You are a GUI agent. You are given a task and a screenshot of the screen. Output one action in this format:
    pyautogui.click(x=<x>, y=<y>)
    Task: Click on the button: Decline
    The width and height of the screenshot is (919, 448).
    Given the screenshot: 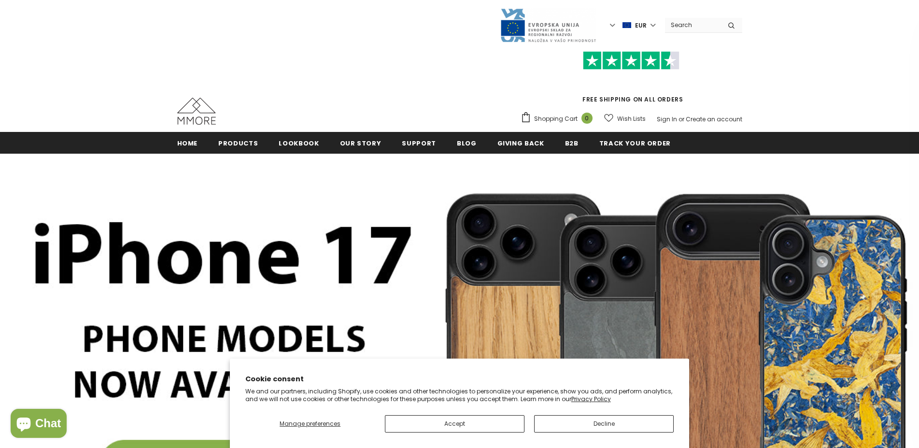 What is the action you would take?
    pyautogui.click(x=604, y=423)
    